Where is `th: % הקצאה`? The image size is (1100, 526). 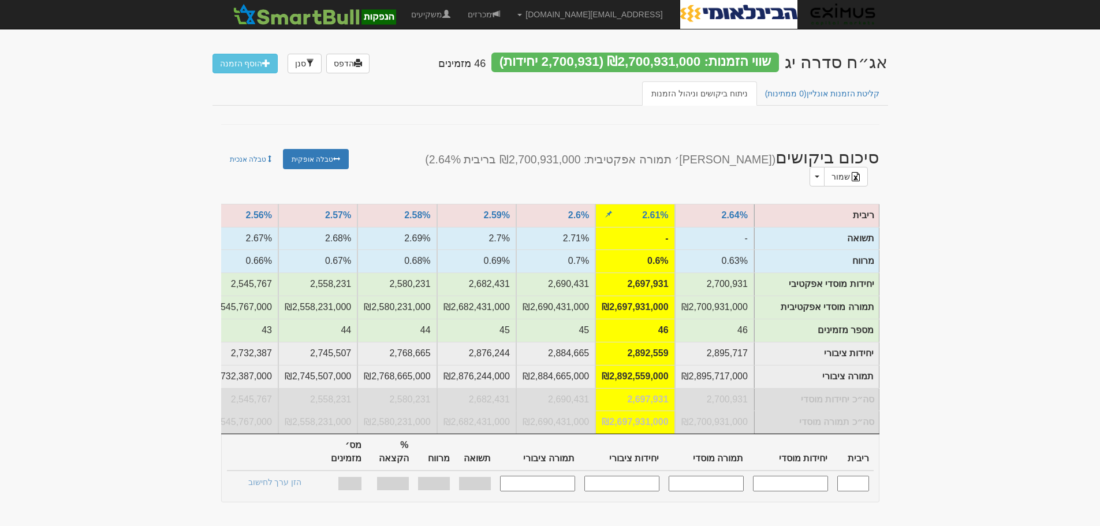
th: % הקצאה is located at coordinates (389, 452).